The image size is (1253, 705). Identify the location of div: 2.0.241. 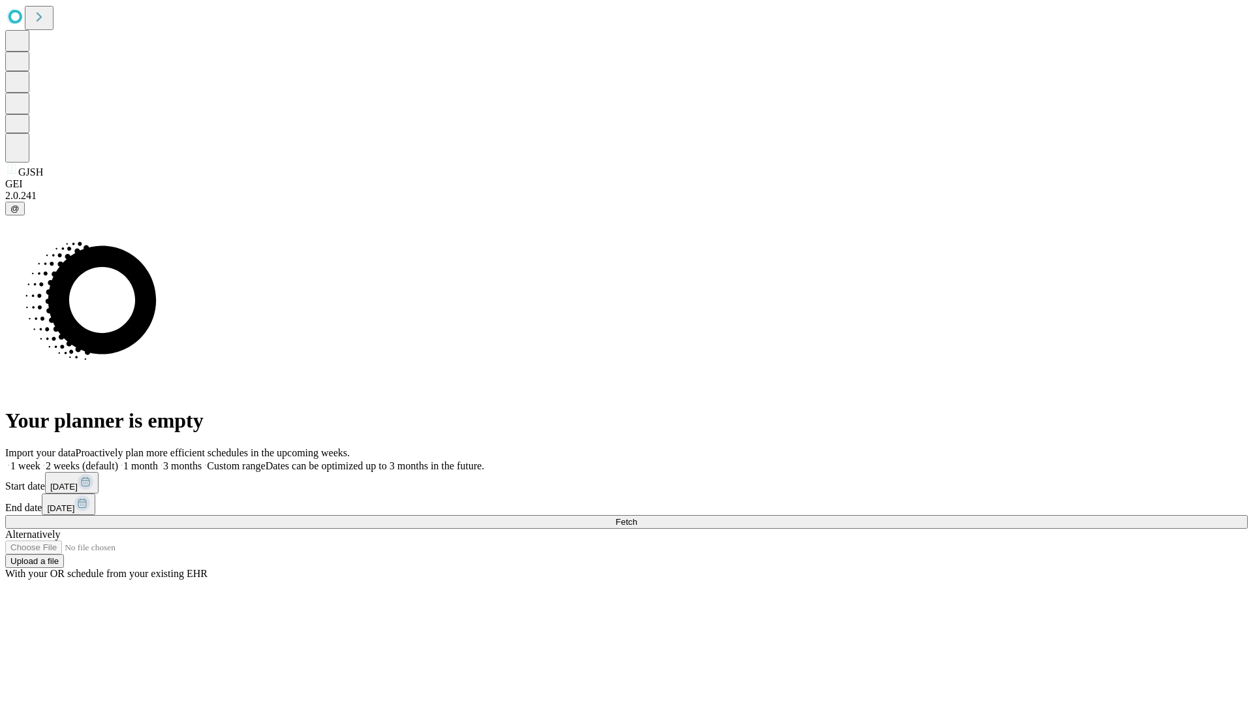
(626, 196).